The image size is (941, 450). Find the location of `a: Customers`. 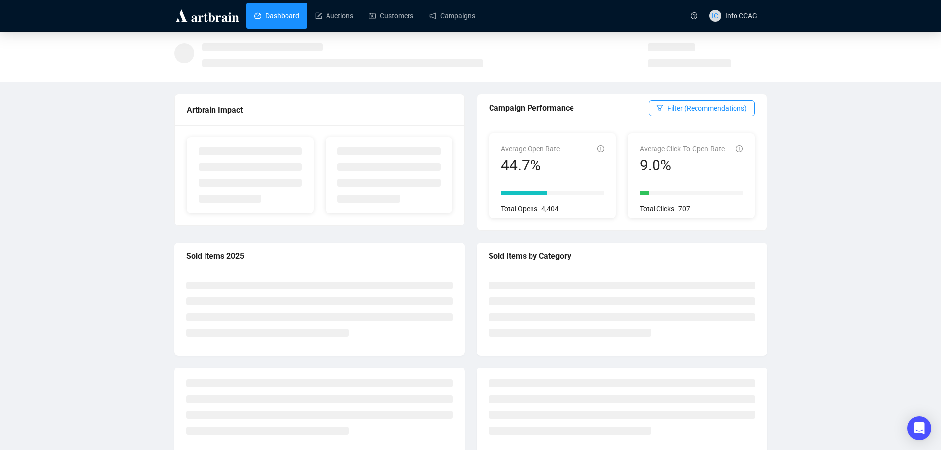

a: Customers is located at coordinates (391, 16).